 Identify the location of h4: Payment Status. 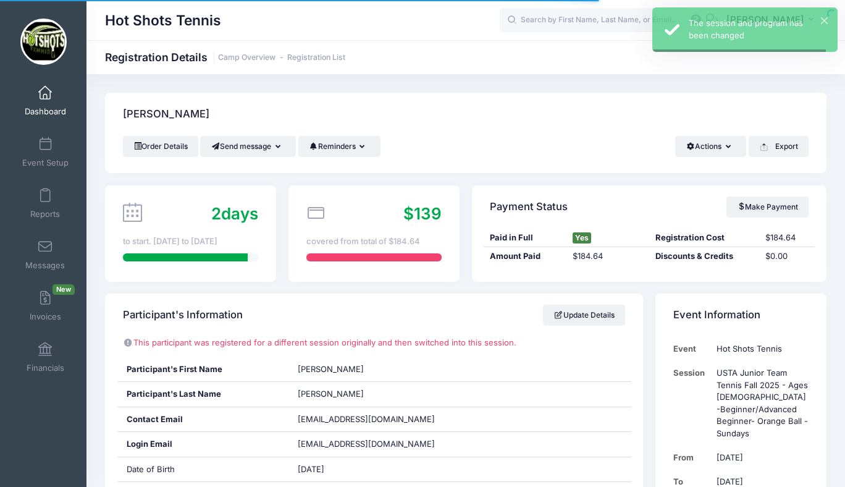
(529, 206).